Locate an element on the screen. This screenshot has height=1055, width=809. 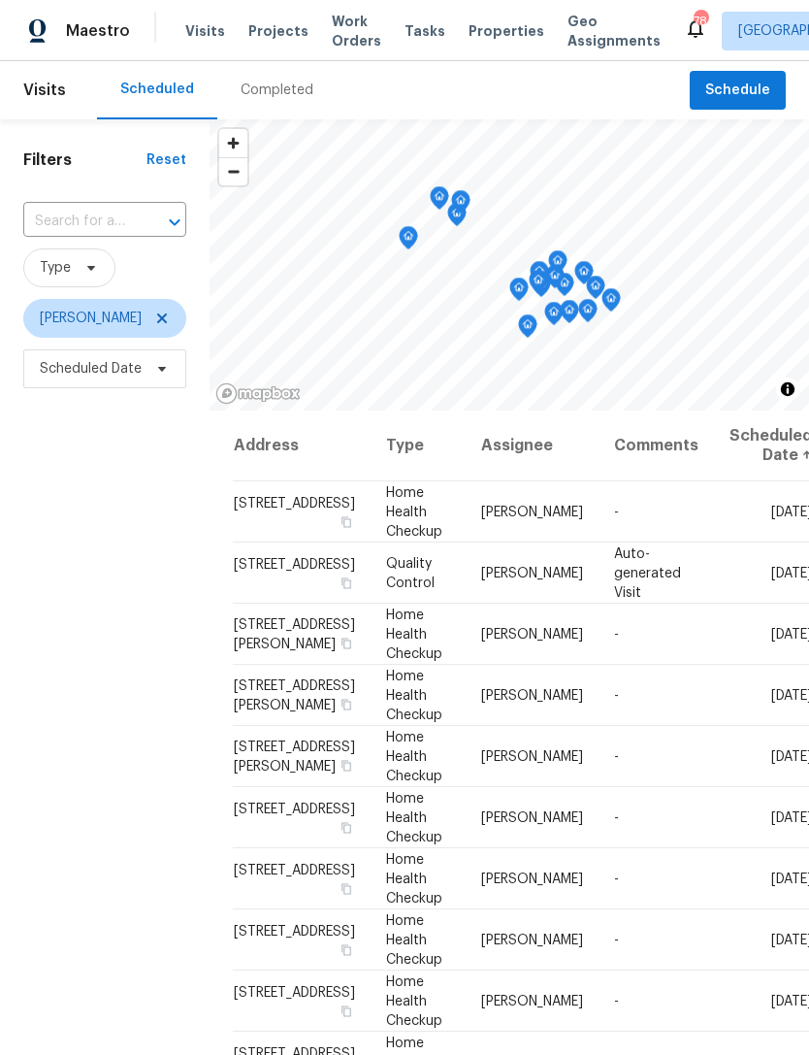
input: Search for an address... is located at coordinates (78, 221).